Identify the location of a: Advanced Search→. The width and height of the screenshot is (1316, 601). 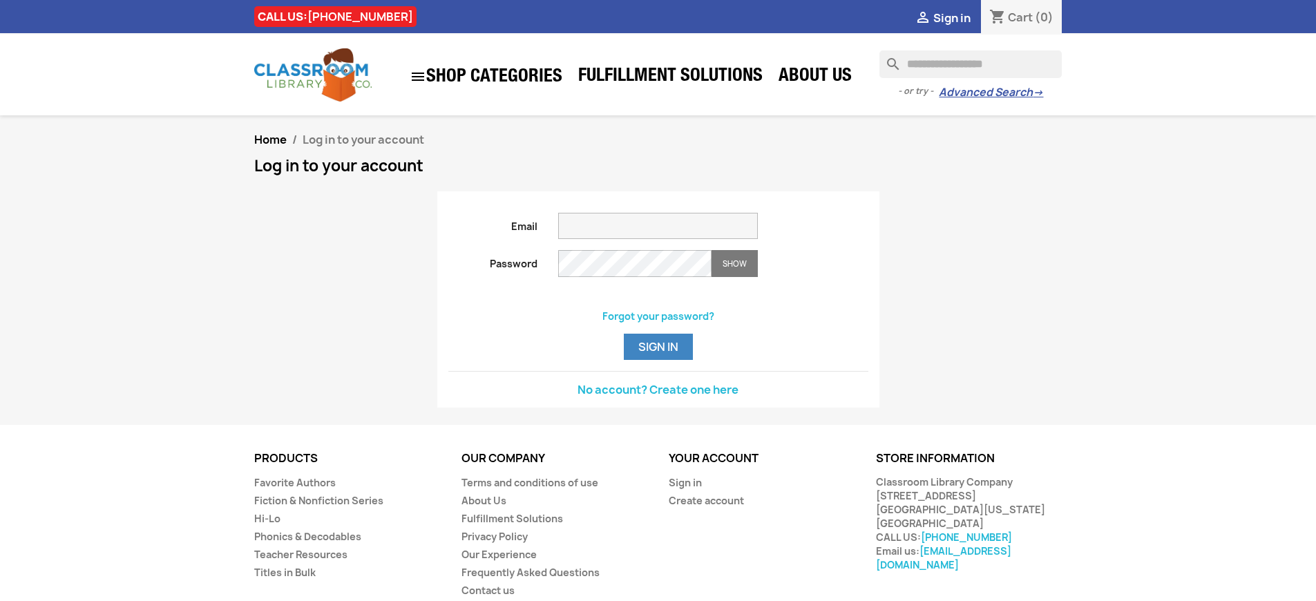
(990, 93).